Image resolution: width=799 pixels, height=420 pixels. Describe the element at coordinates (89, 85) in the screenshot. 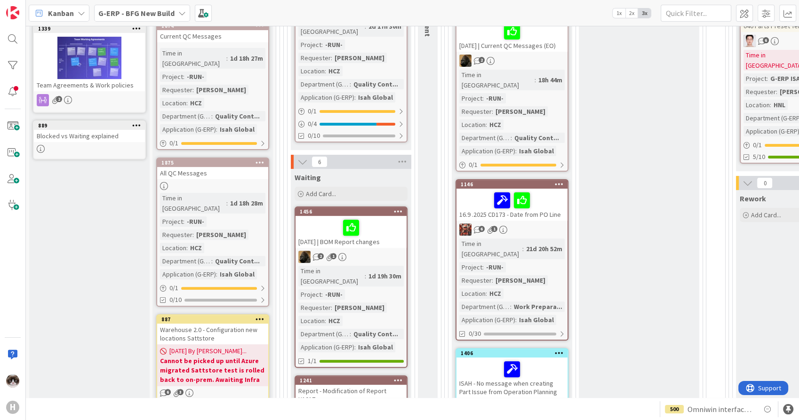

I see `div: Team Agreements & Work policies` at that location.